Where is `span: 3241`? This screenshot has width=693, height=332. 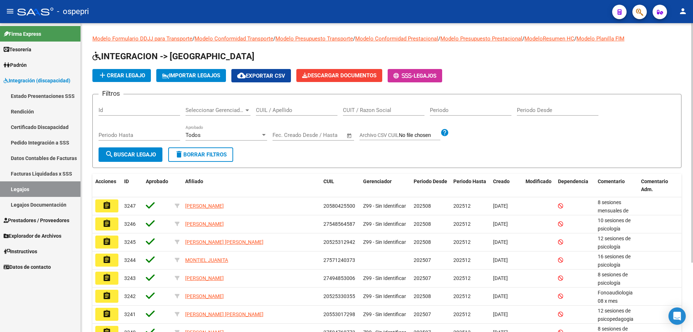
span: 3241 is located at coordinates (130, 314).